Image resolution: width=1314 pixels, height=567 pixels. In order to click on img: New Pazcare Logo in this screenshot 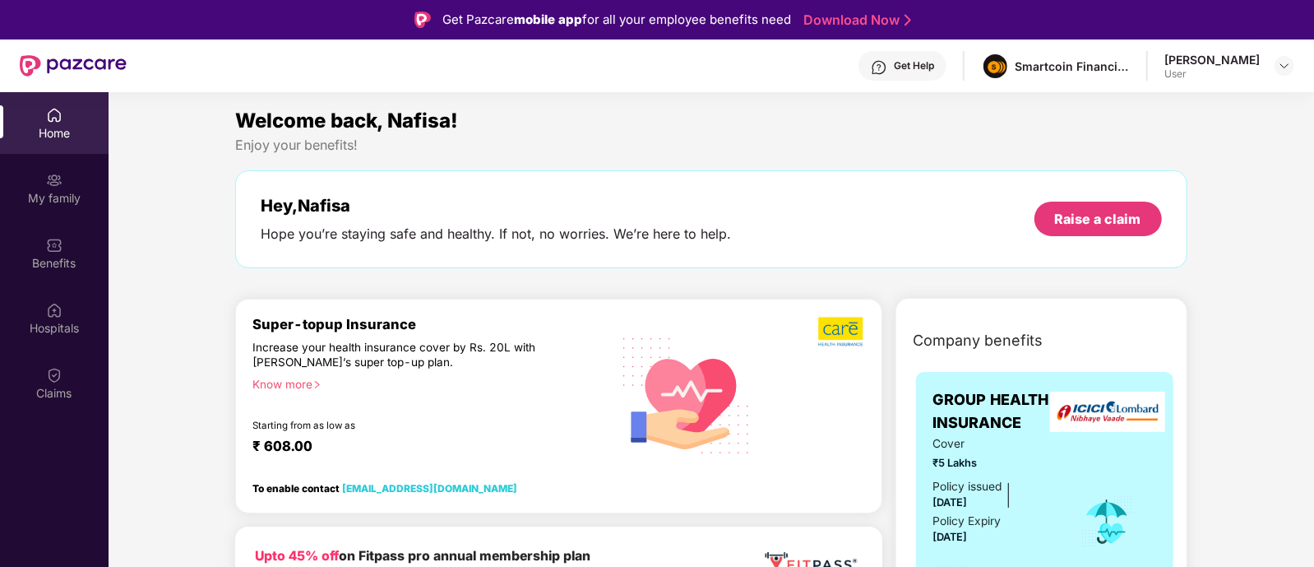, I will do `click(73, 66)`.